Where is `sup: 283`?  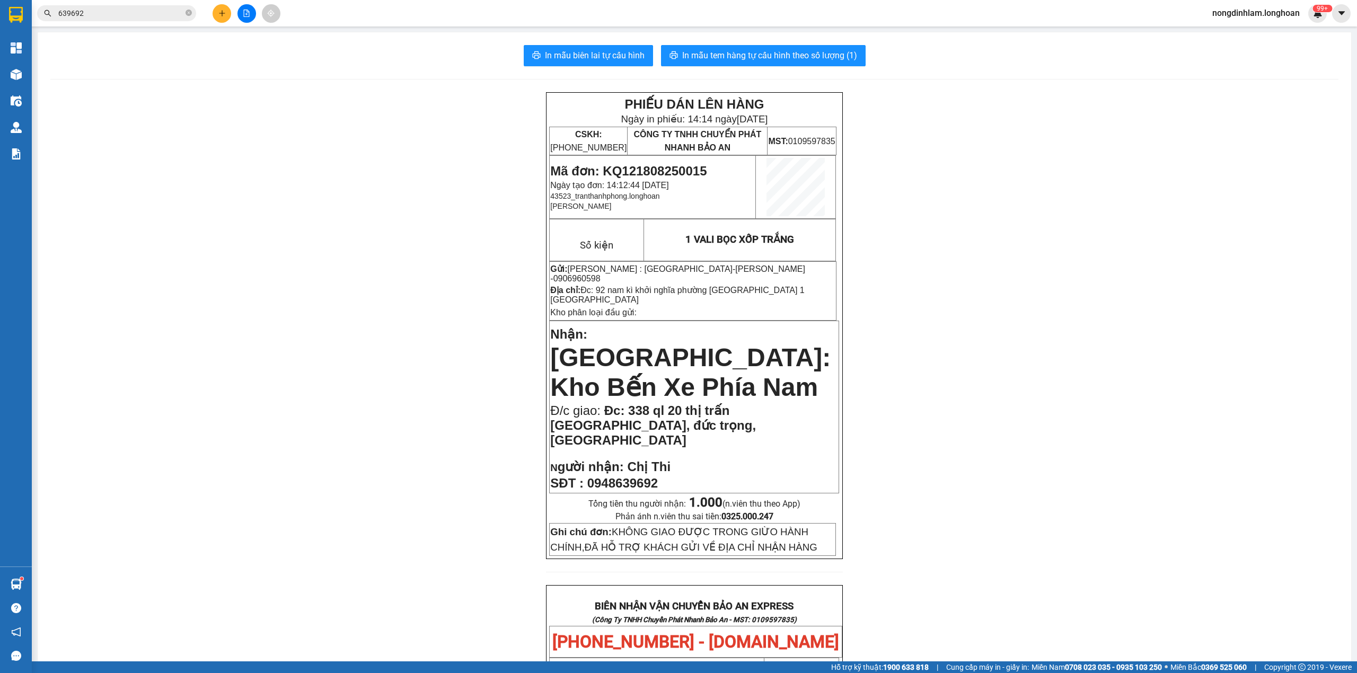
sup: 283 is located at coordinates (1322, 8).